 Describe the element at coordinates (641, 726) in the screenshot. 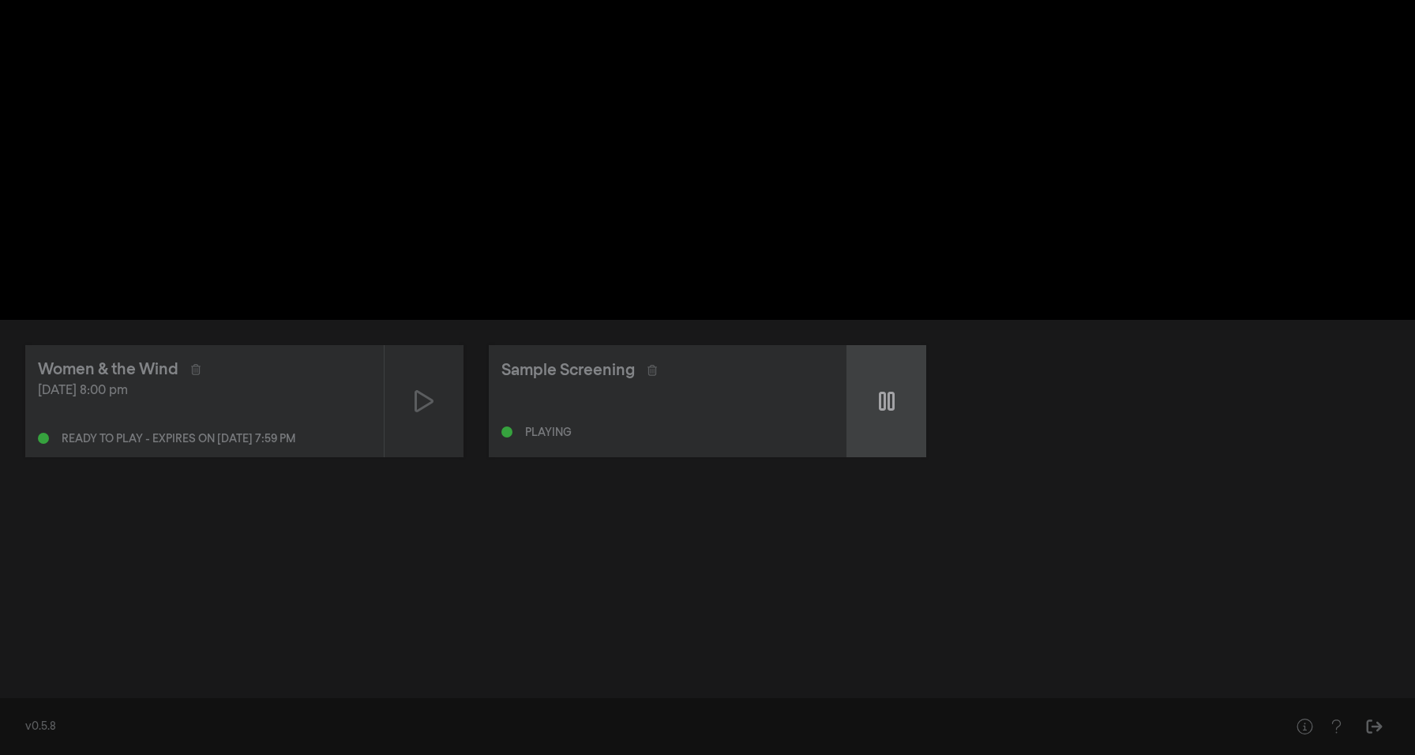

I see `div: v0.5.8` at that location.